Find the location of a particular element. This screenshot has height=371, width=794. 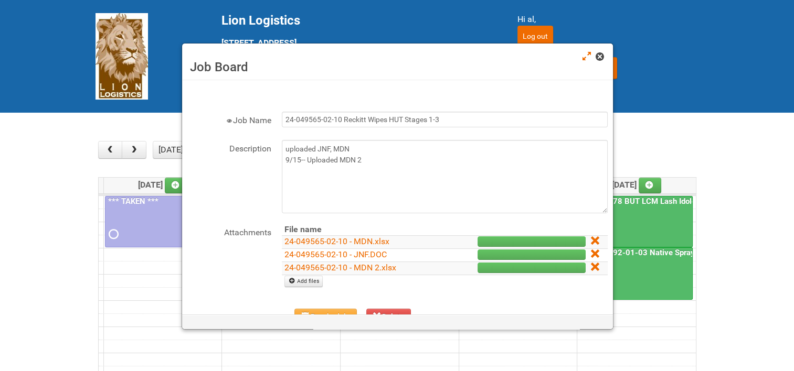

label: Attachments is located at coordinates (229, 231).